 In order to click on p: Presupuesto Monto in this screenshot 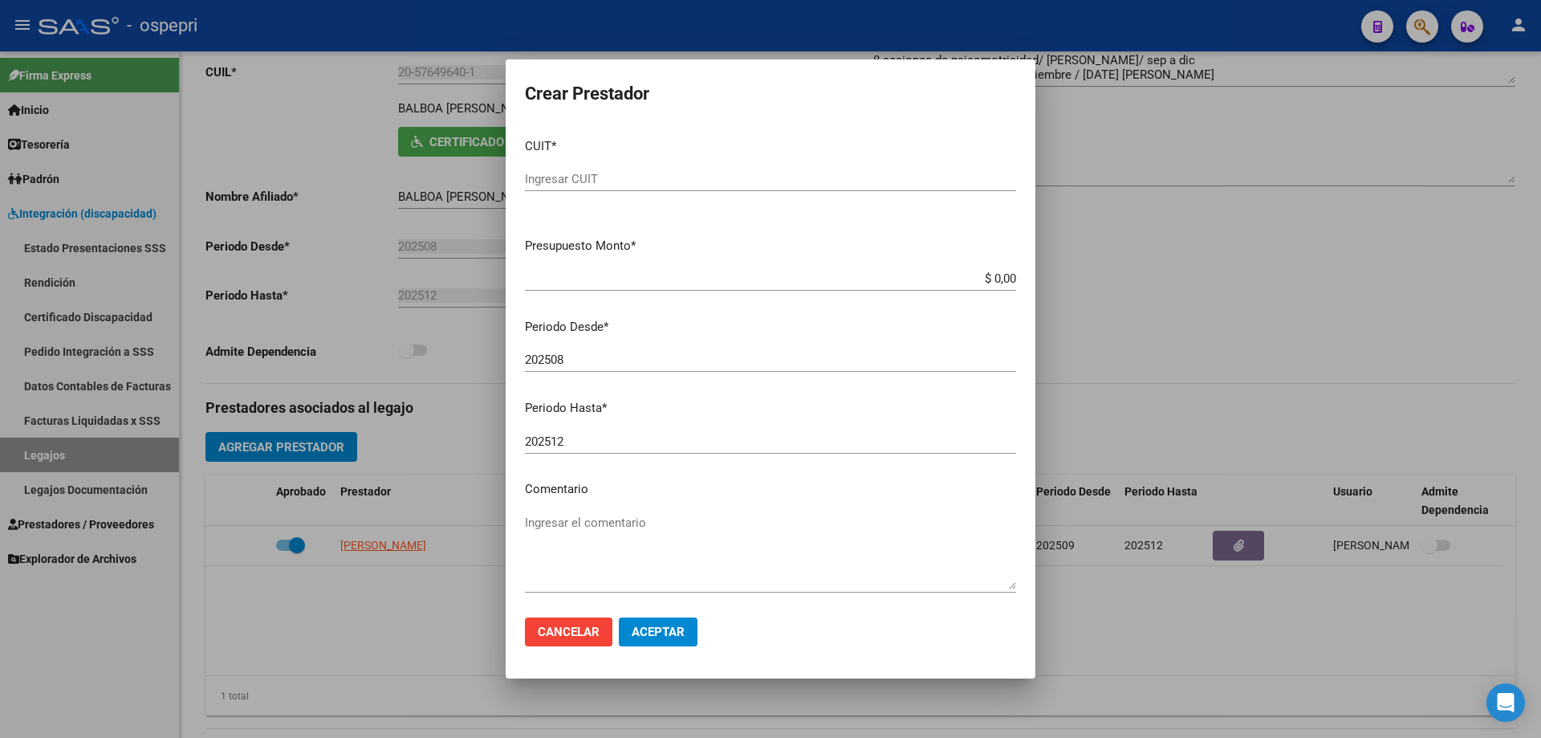, I will do `click(770, 246)`.